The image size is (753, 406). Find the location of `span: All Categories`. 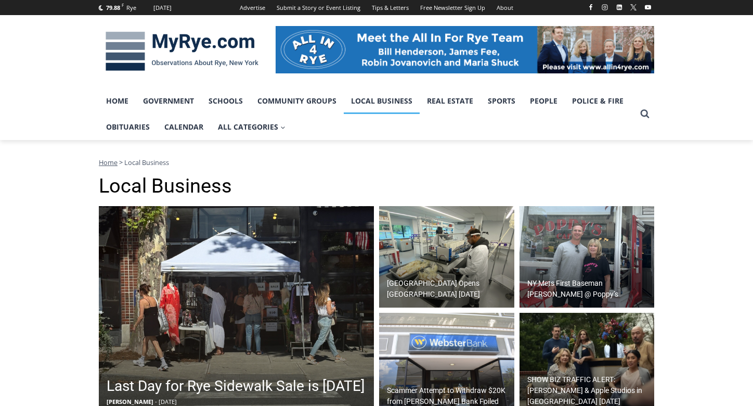

span: All Categories is located at coordinates (252, 127).